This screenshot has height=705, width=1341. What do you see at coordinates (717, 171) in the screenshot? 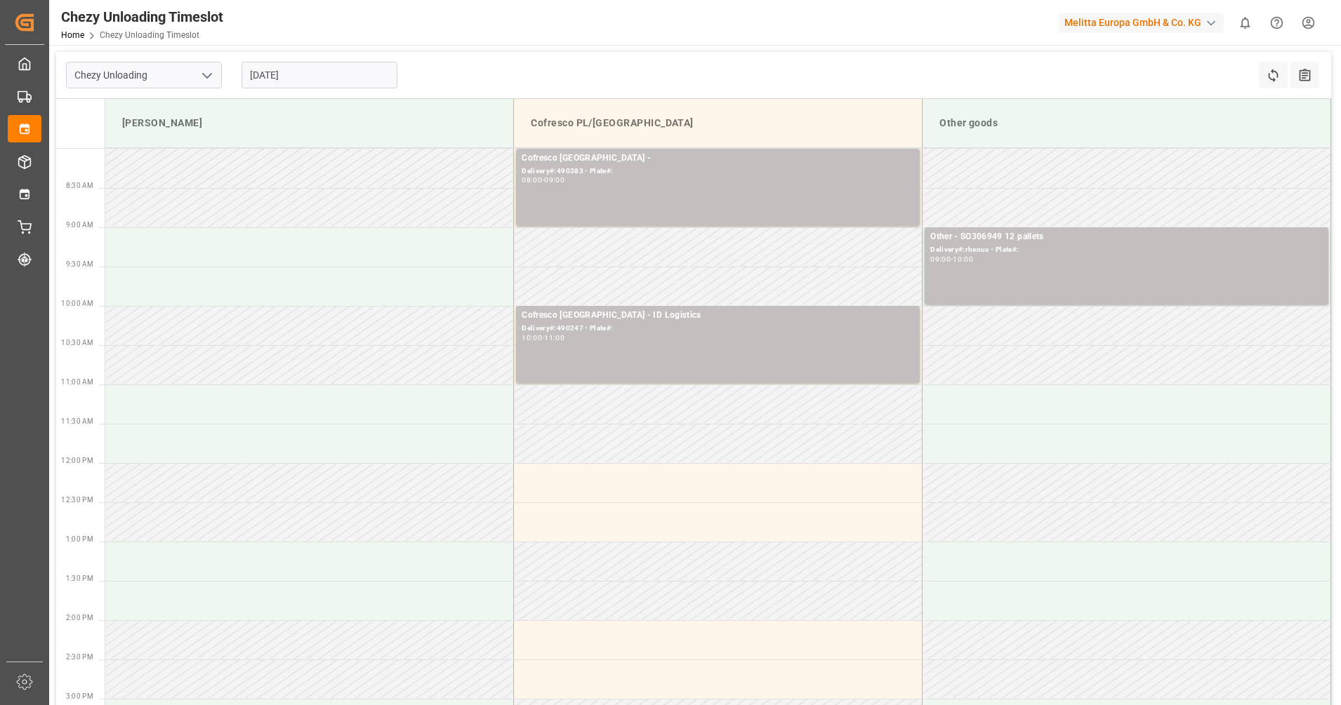
I see `div: Delivery#:490383 - Plate#:` at bounding box center [717, 171].